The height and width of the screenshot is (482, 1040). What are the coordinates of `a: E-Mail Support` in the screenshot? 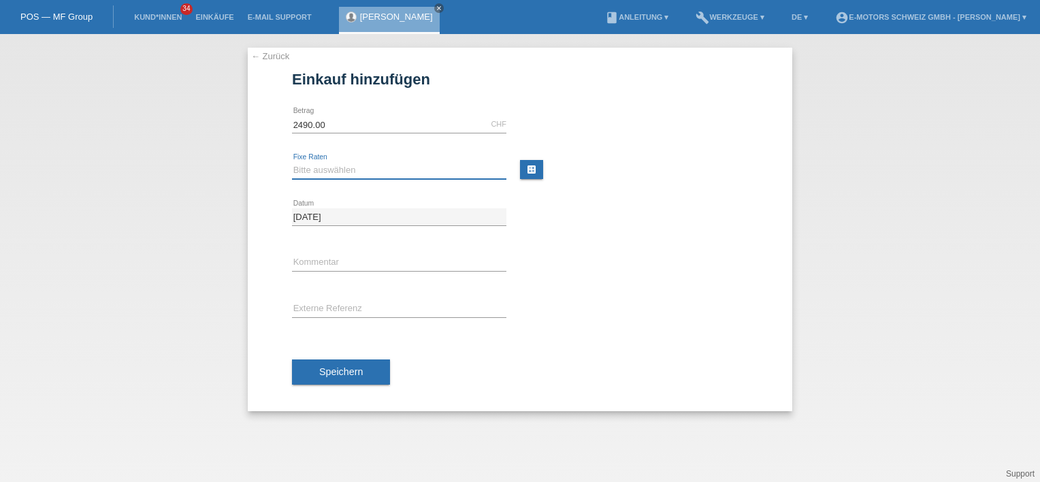 It's located at (280, 17).